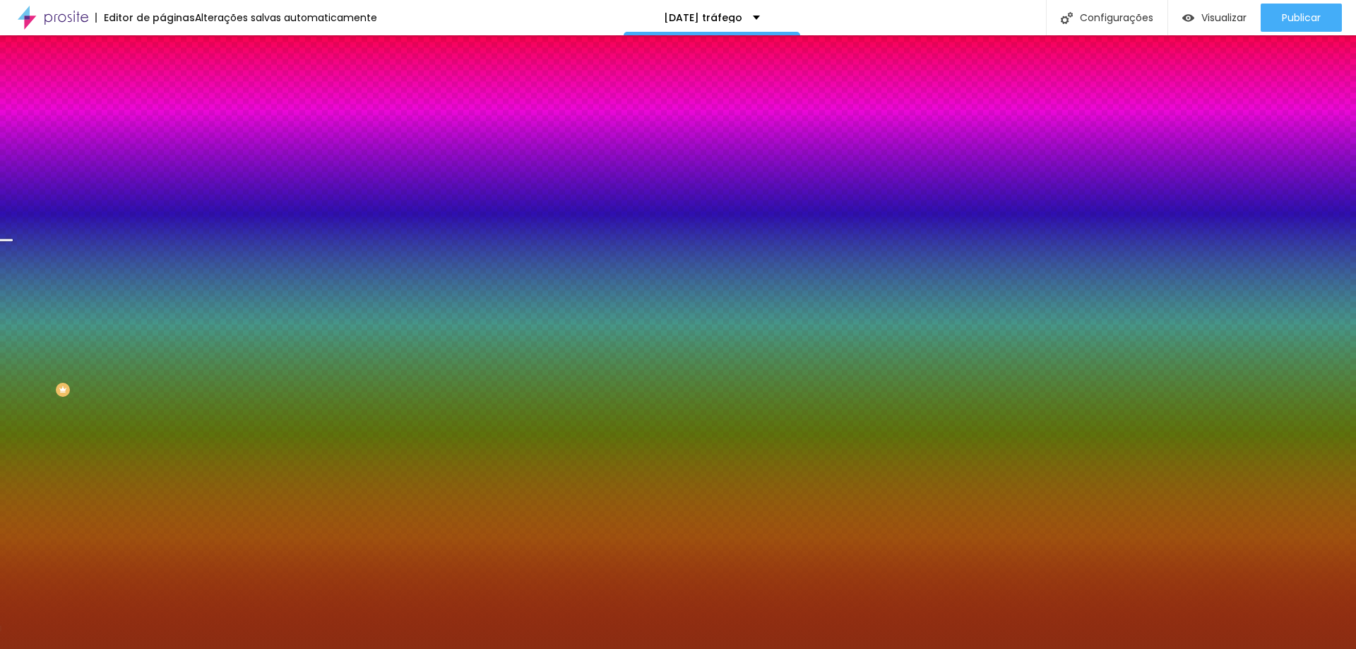  I want to click on button: Publicar, so click(1301, 18).